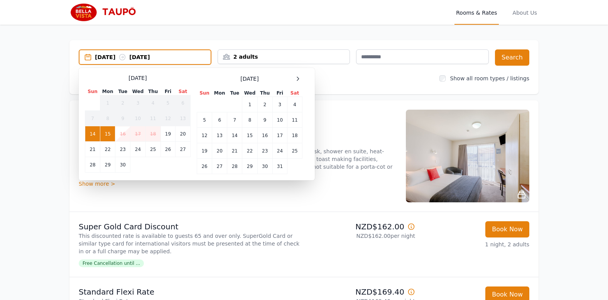  Describe the element at coordinates (190, 227) in the screenshot. I see `p: Super Gold Card Discount` at that location.